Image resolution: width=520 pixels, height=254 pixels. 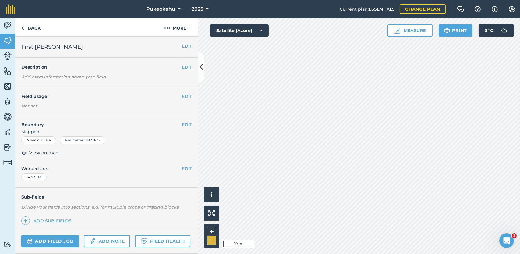 What do you see at coordinates (397, 30) in the screenshot?
I see `img: Ruler icon` at bounding box center [397, 30].